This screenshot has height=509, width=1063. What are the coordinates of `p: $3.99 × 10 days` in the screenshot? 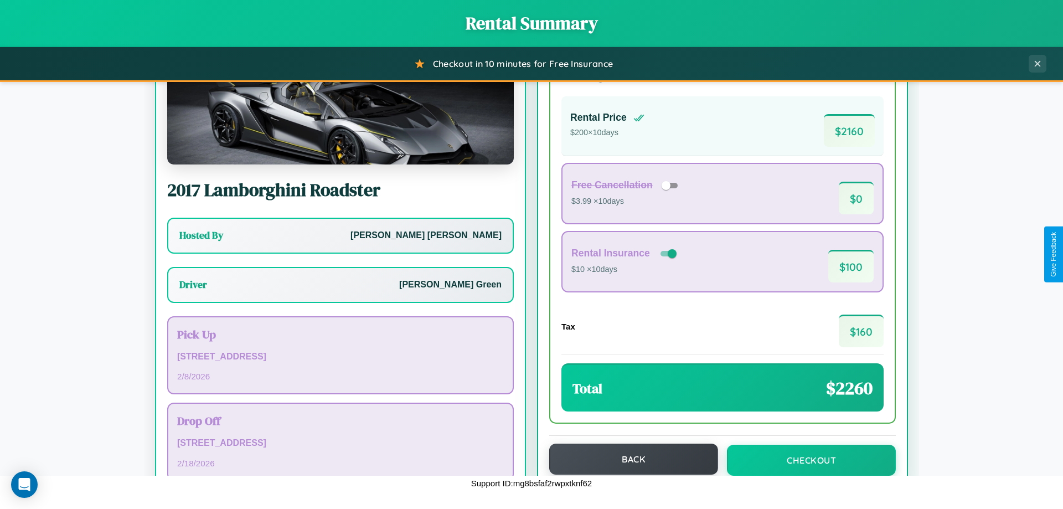 It's located at (626, 202).